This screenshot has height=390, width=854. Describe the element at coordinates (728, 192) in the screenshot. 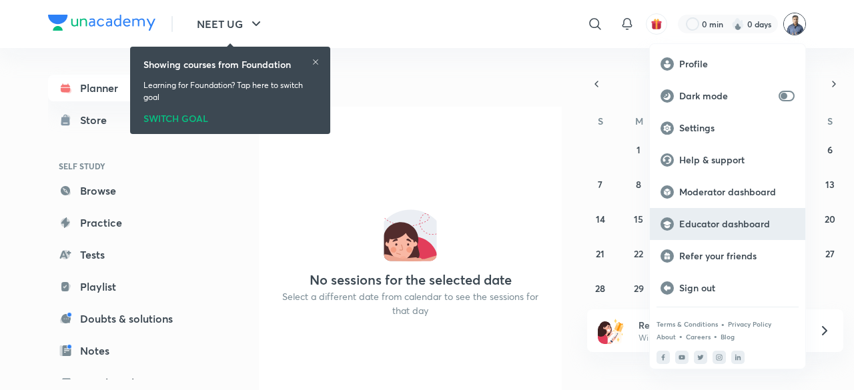

I see `a: Moderator dashboard` at that location.